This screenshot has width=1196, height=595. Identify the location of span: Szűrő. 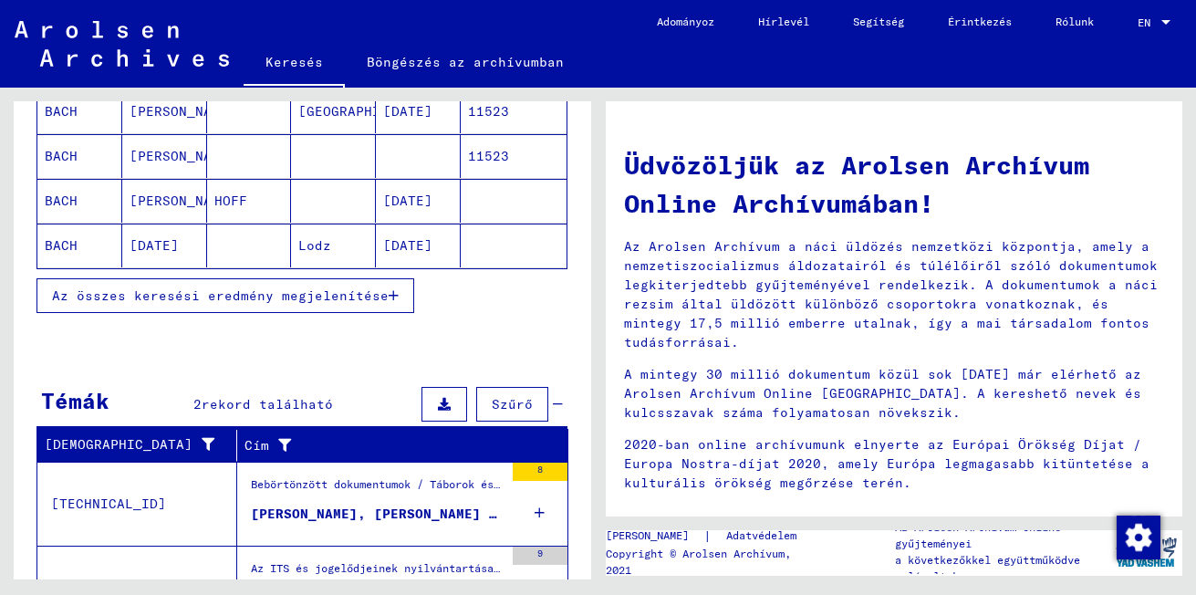
(512, 404).